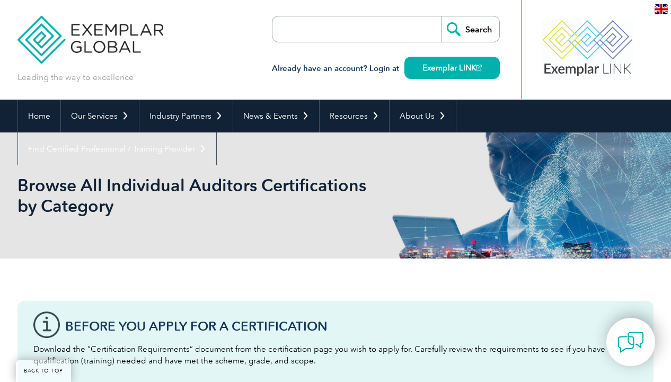 The image size is (671, 382). Describe the element at coordinates (117, 149) in the screenshot. I see `a: Find Certified Professional / Training Provider` at that location.